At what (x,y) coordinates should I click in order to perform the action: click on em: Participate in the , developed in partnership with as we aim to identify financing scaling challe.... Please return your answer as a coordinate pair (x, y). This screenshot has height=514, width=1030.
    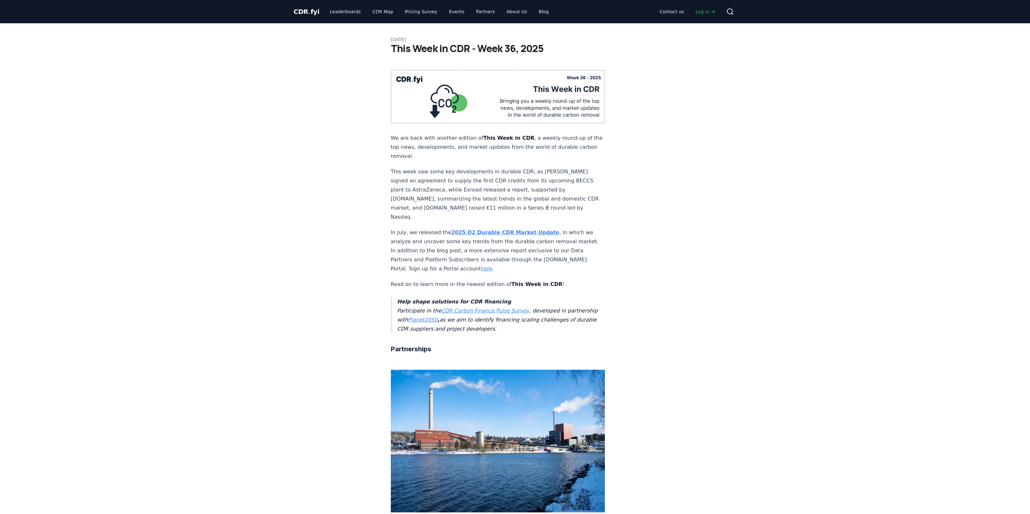
    Looking at the image, I should click on (497, 315).